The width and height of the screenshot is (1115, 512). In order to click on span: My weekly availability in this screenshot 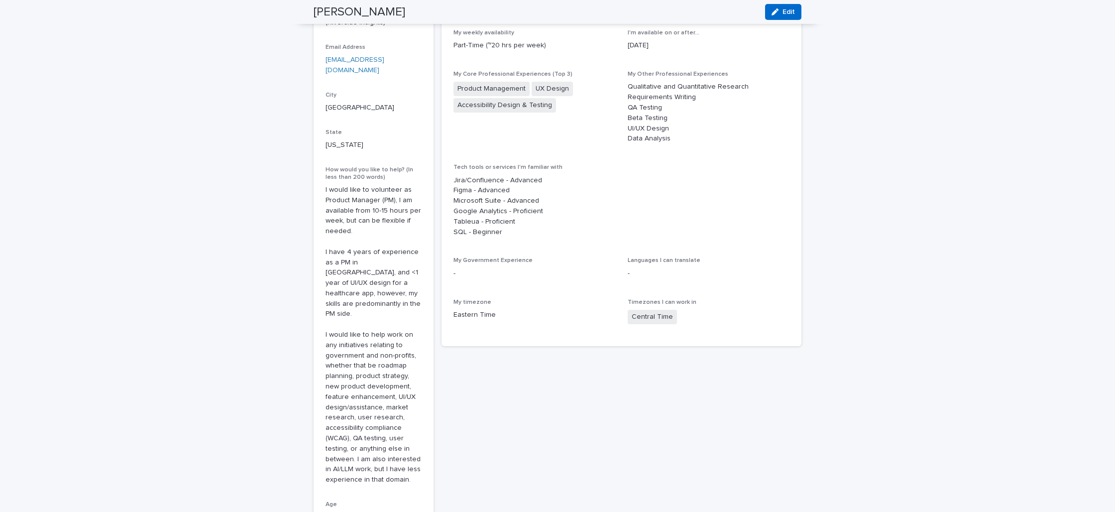, I will do `click(484, 33)`.